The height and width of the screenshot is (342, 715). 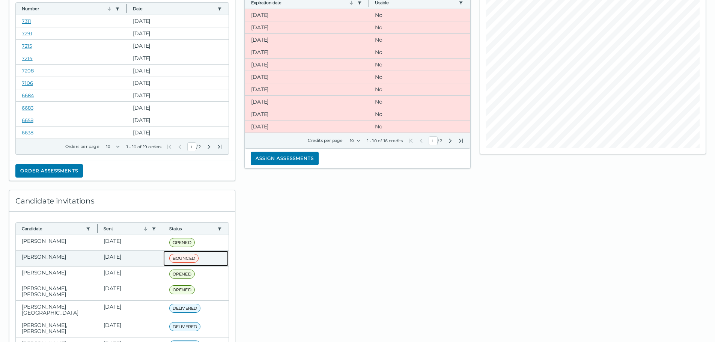 What do you see at coordinates (144, 147) in the screenshot?
I see `div: 1 - 10 of 19 orders` at bounding box center [144, 147].